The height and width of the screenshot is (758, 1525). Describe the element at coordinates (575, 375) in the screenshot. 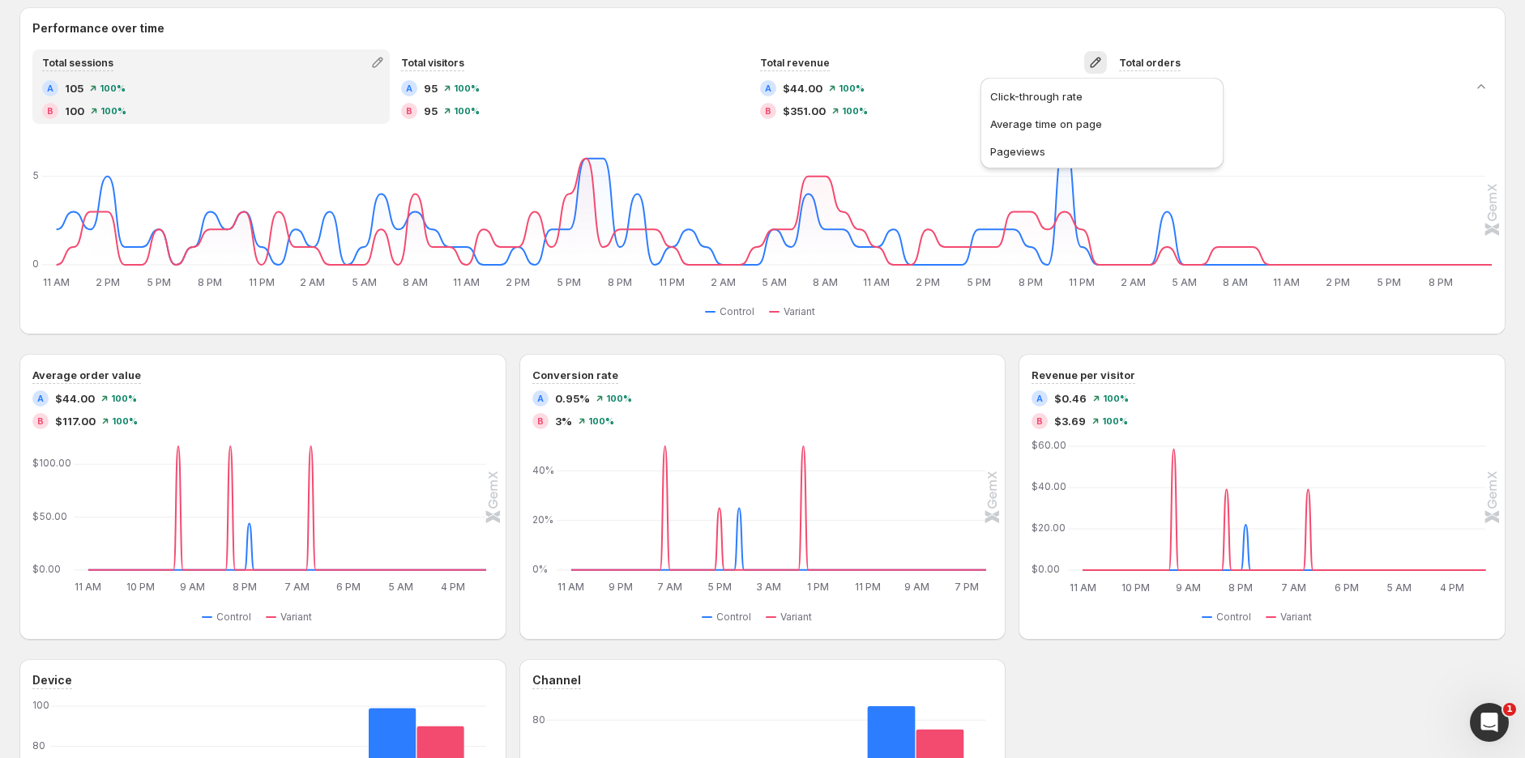

I see `h3: Conversion rate` at that location.